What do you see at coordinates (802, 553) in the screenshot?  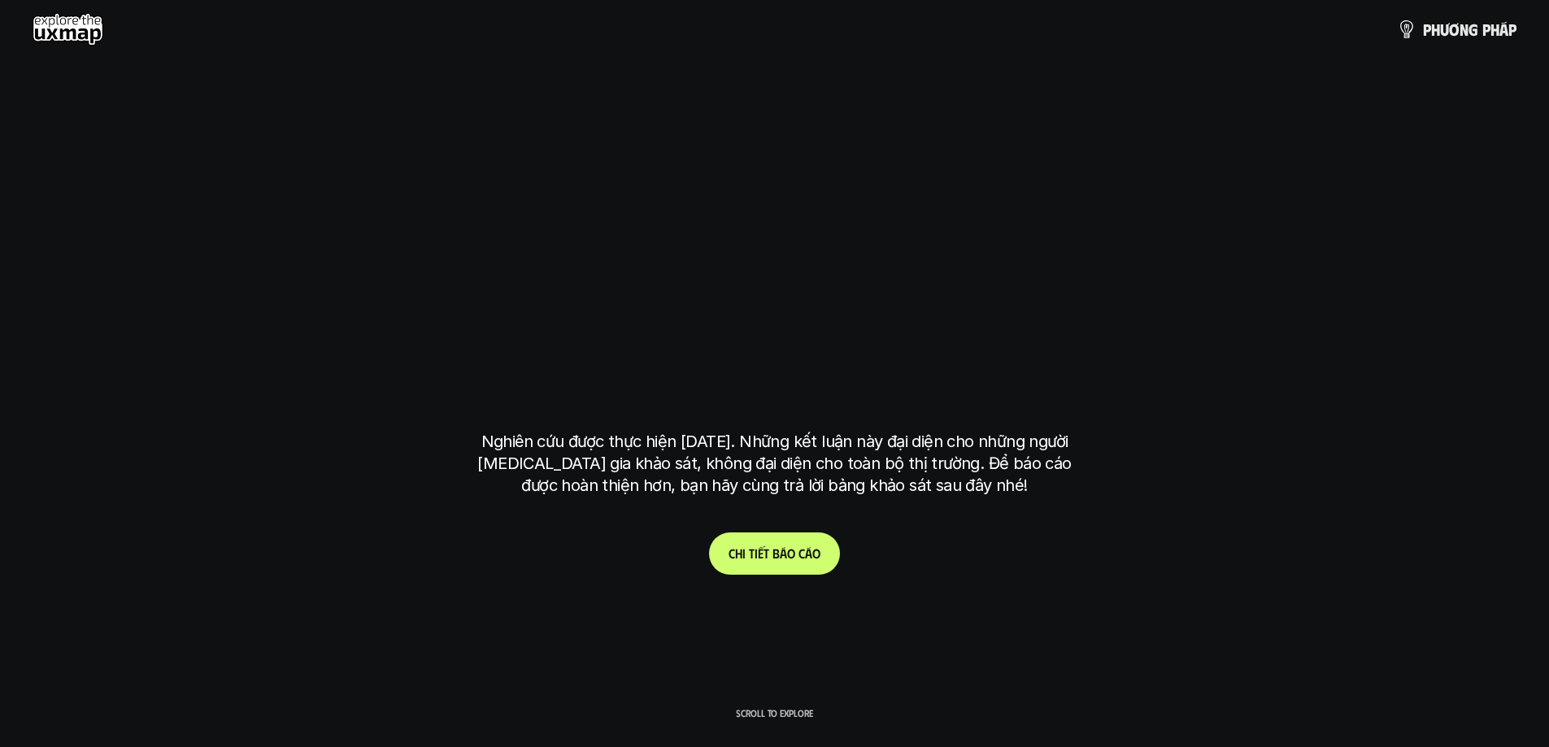 I see `span: c` at bounding box center [802, 553].